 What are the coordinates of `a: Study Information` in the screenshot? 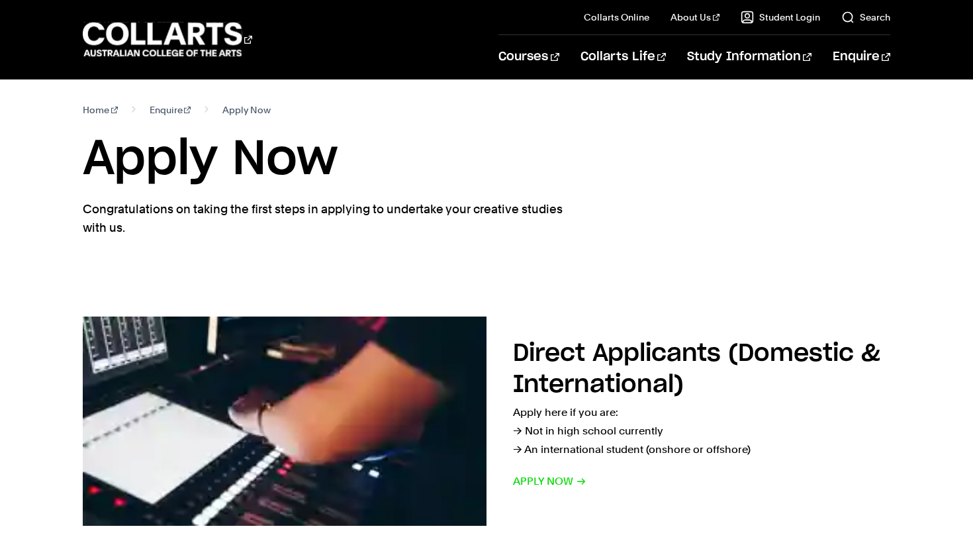 It's located at (749, 57).